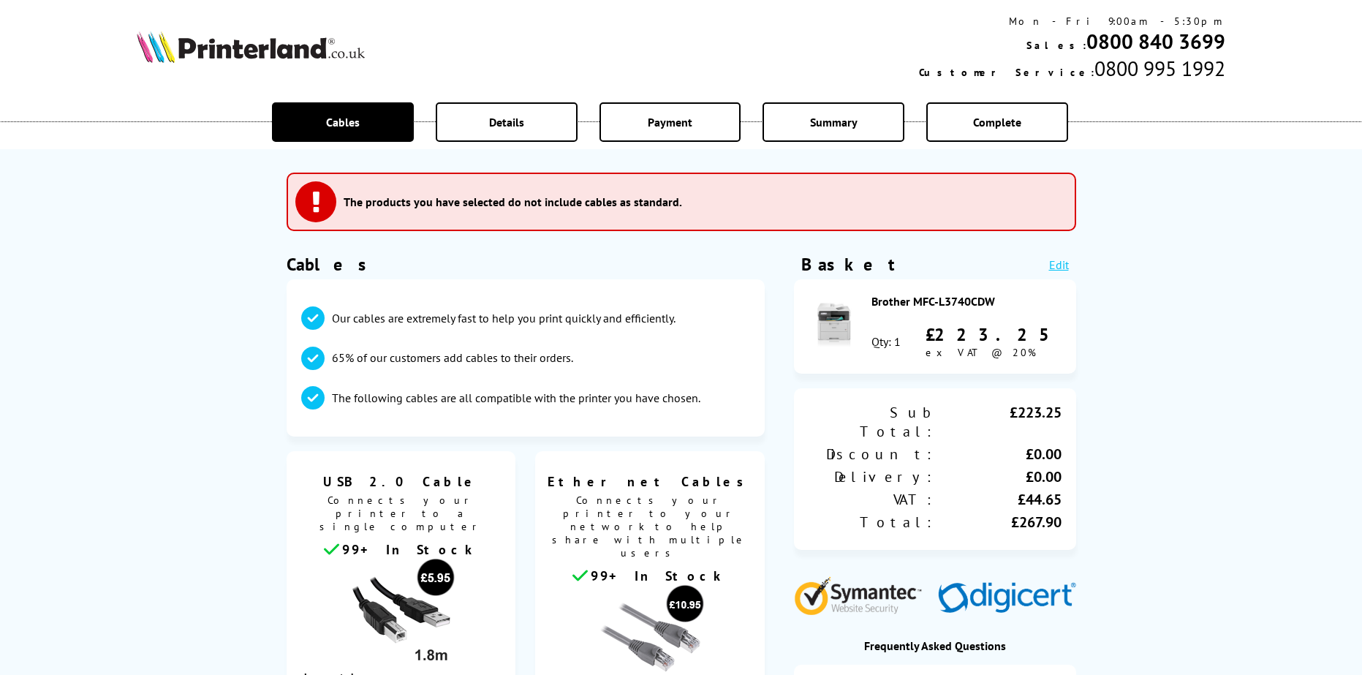 This screenshot has width=1362, height=675. I want to click on span: ex VAT @ 20%, so click(980, 352).